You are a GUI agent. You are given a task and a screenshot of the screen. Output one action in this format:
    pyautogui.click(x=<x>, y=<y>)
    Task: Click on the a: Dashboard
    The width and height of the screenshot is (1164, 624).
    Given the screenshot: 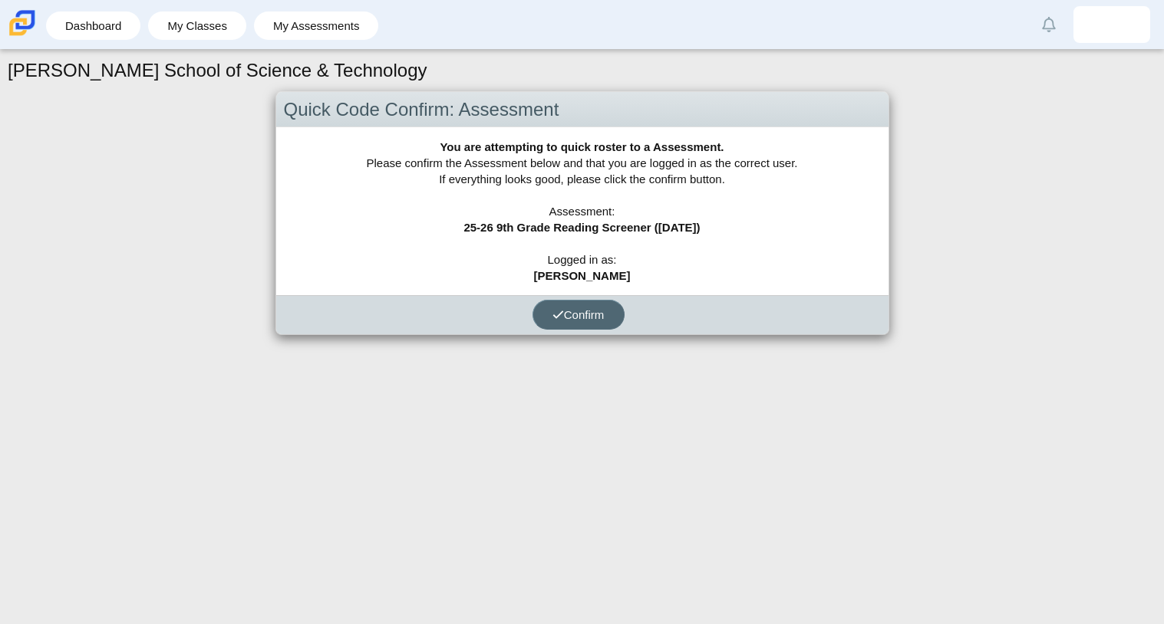 What is the action you would take?
    pyautogui.click(x=93, y=25)
    